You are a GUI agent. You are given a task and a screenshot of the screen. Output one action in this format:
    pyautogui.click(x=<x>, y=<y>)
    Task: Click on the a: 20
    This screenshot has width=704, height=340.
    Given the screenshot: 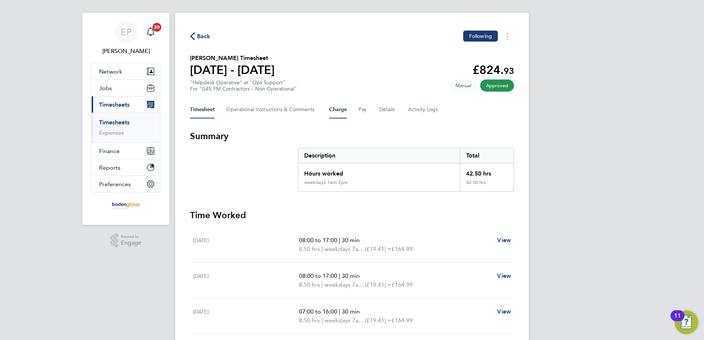 What is the action you would take?
    pyautogui.click(x=151, y=32)
    